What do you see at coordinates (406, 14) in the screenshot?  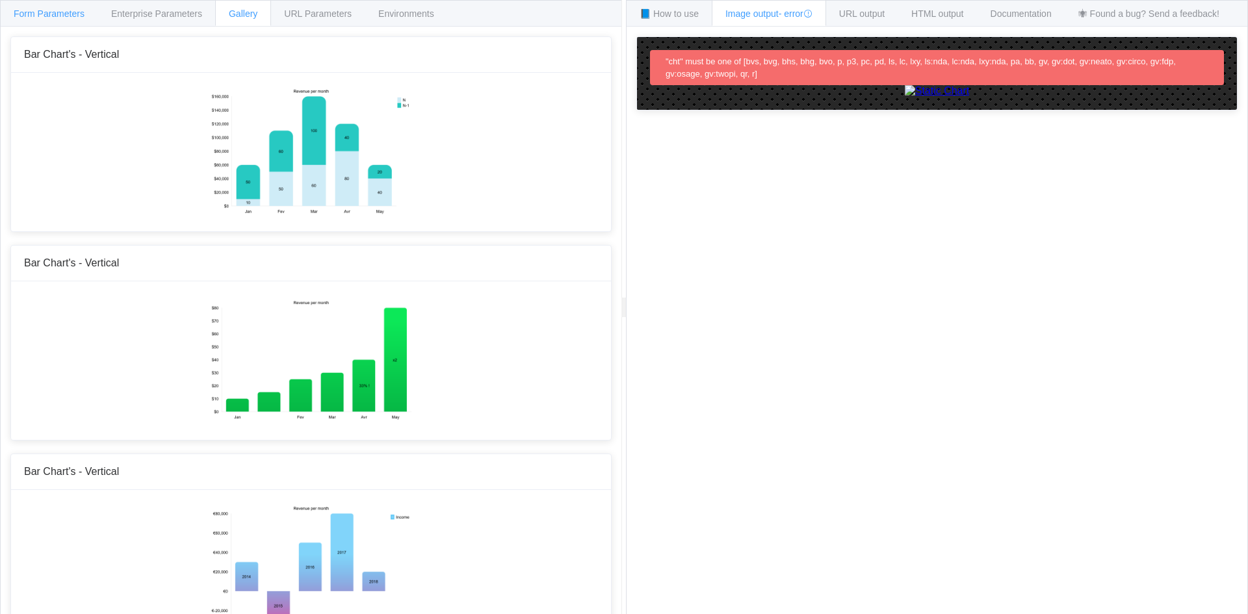 I see `span: Environments` at bounding box center [406, 14].